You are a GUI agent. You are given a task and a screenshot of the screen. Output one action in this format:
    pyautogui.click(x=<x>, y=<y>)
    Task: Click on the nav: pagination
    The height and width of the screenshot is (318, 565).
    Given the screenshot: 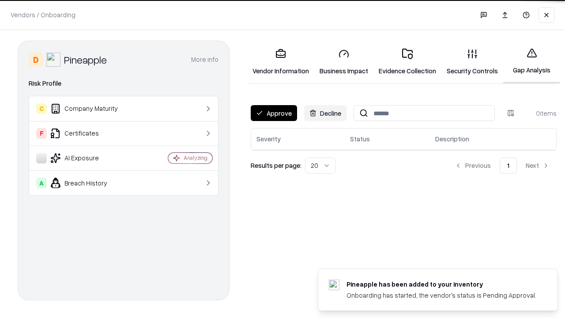 What is the action you would take?
    pyautogui.click(x=501, y=165)
    